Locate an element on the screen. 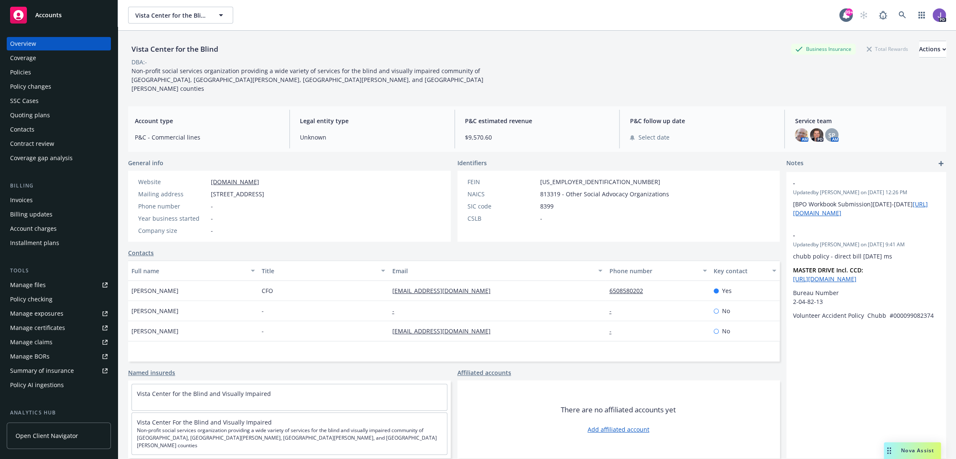 The image size is (956, 459). span: Notes is located at coordinates (794, 163).